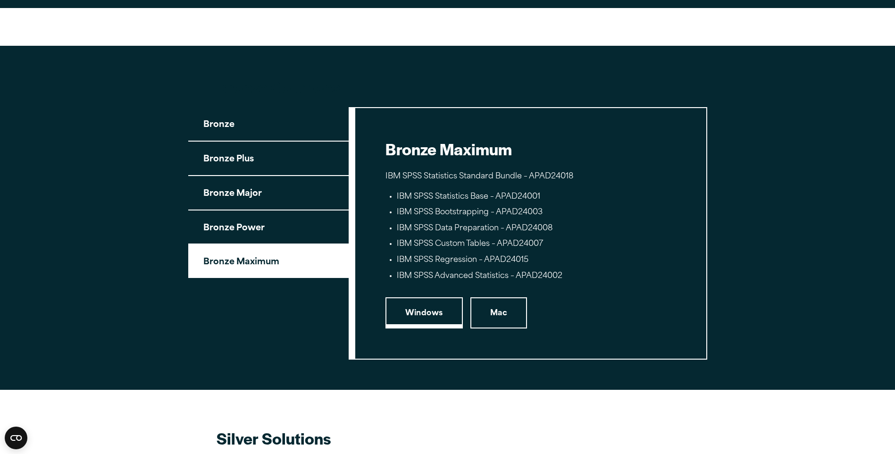  What do you see at coordinates (499, 313) in the screenshot?
I see `a: Mac` at bounding box center [499, 313].